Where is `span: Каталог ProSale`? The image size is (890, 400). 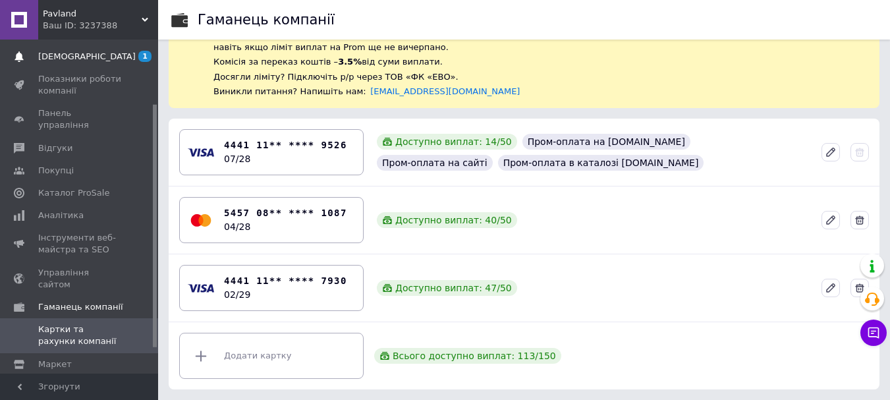 span: Каталог ProSale is located at coordinates (74, 193).